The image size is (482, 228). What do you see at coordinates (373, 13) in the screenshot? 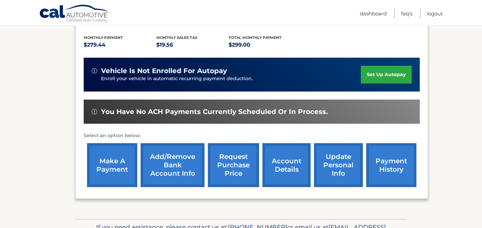
I see `a: Dashboard` at bounding box center [373, 13].